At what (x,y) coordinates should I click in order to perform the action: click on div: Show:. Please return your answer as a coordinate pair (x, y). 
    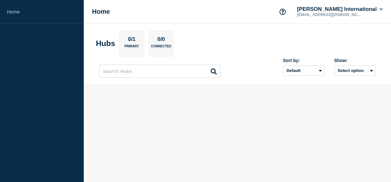
    Looking at the image, I should click on (355, 60).